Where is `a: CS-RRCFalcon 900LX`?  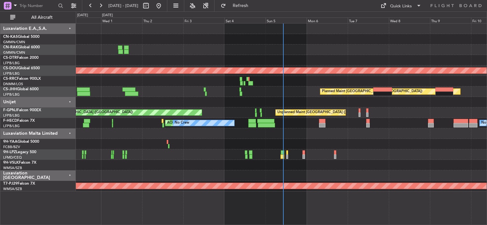 a: CS-RRCFalcon 900LX is located at coordinates (22, 79).